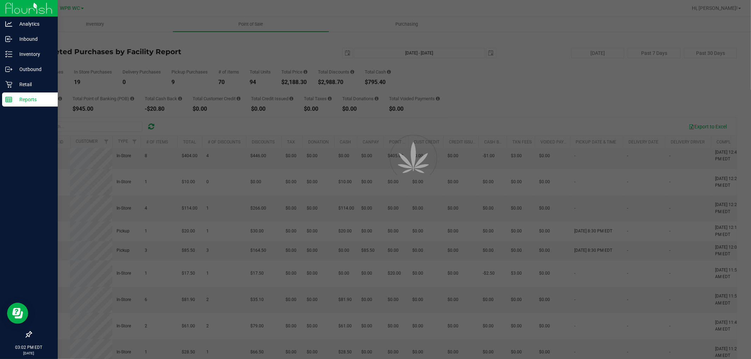 The height and width of the screenshot is (359, 751). What do you see at coordinates (9, 54) in the screenshot?
I see `inline-svg: Inventory` at bounding box center [9, 54].